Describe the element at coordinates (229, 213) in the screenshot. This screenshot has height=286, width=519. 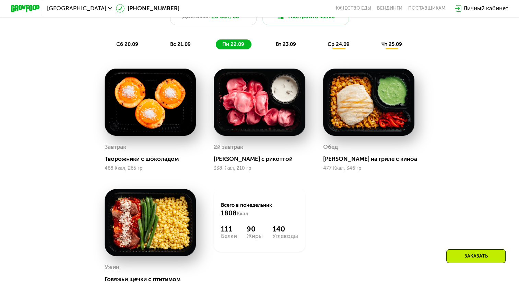
I see `span: 1808` at that location.